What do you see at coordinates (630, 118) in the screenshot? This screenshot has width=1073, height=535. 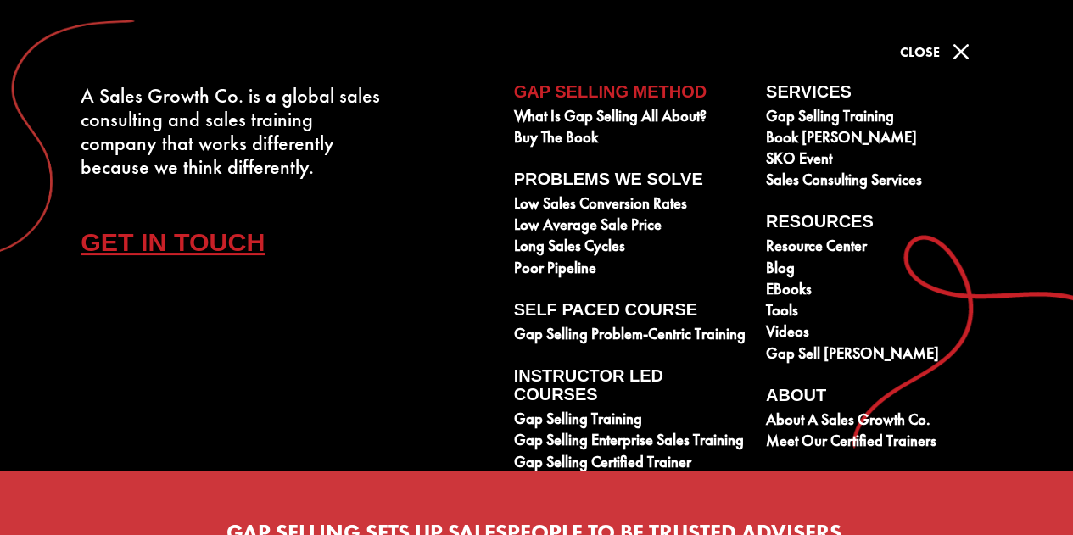 I see `a: What is Gap Selling all about?` at bounding box center [630, 118].